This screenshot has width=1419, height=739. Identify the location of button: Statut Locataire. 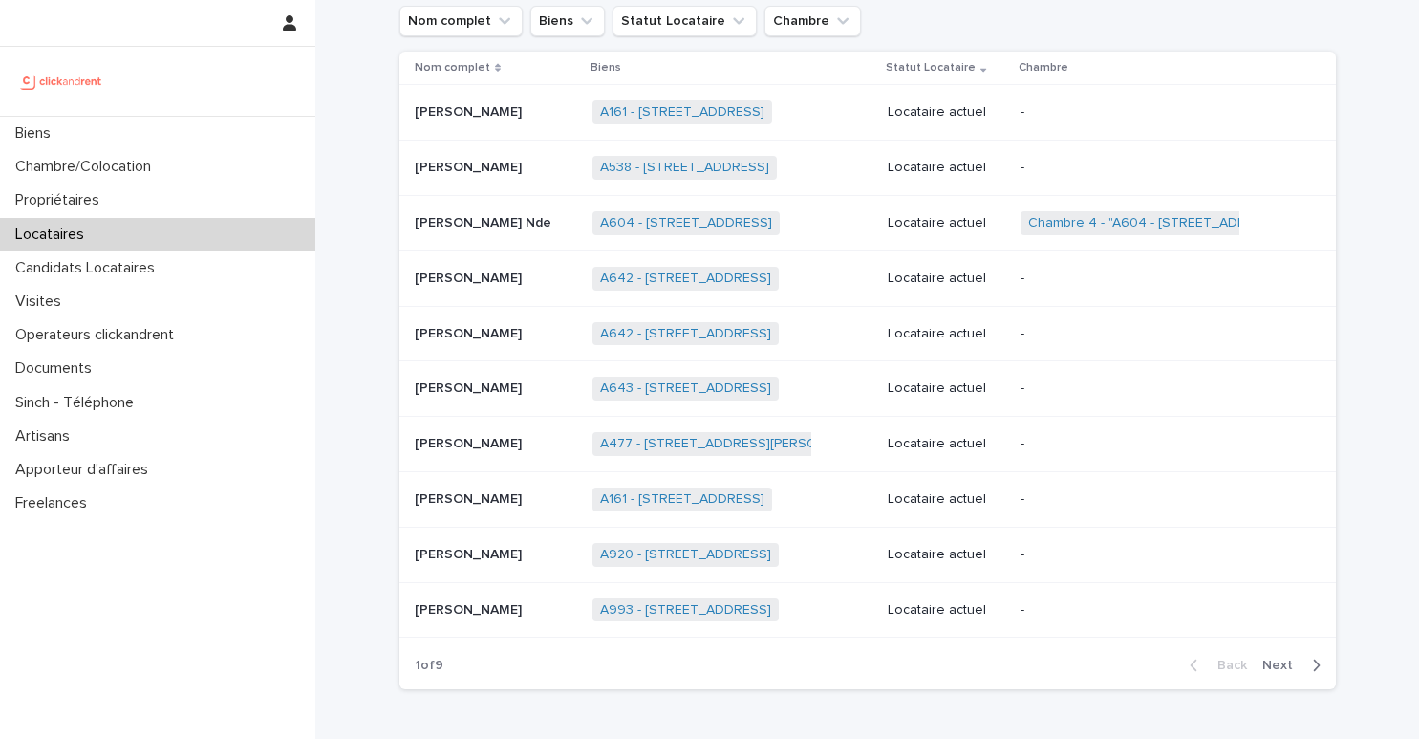
(684, 21).